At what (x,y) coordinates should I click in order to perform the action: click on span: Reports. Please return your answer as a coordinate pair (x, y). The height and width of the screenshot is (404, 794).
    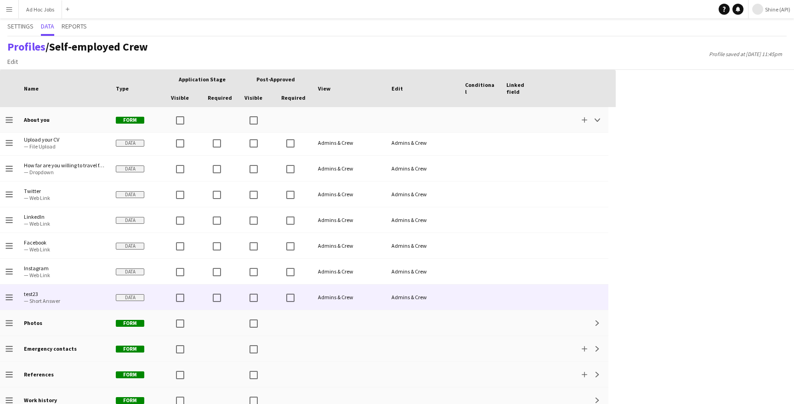
    Looking at the image, I should click on (74, 26).